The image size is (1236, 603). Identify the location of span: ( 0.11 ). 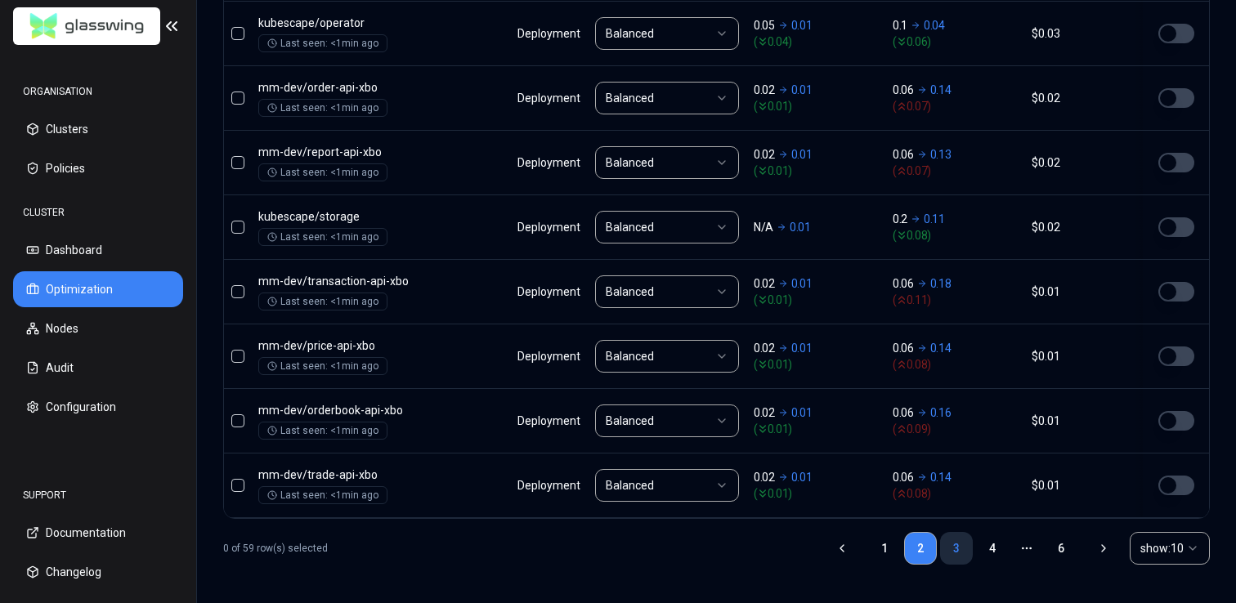
(955, 300).